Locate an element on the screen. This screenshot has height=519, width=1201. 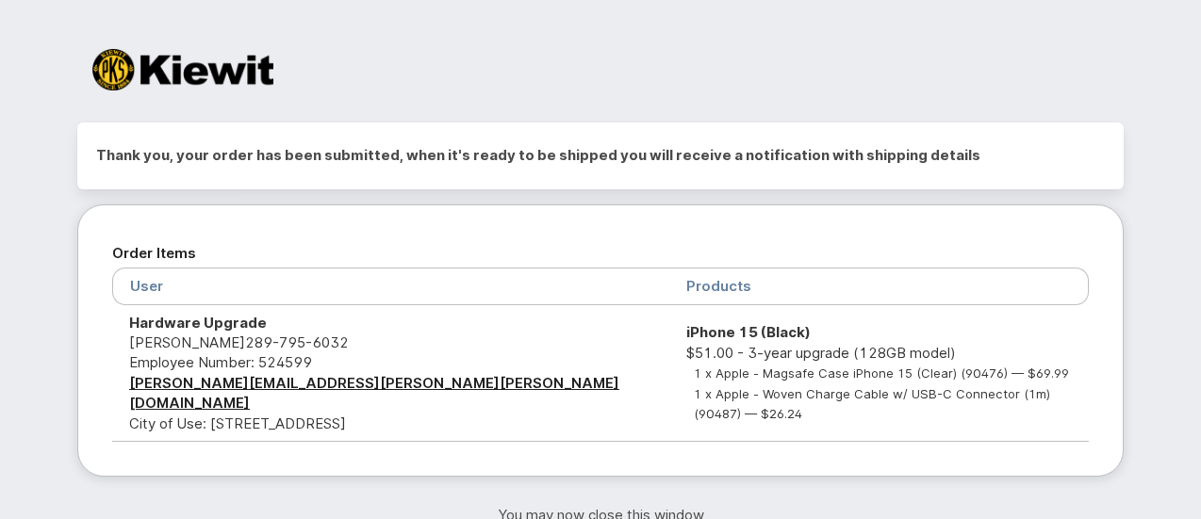
h2: Thank you, your order has been submitted, when it's ready to be shipped you will receive a notifi... is located at coordinates (601, 156).